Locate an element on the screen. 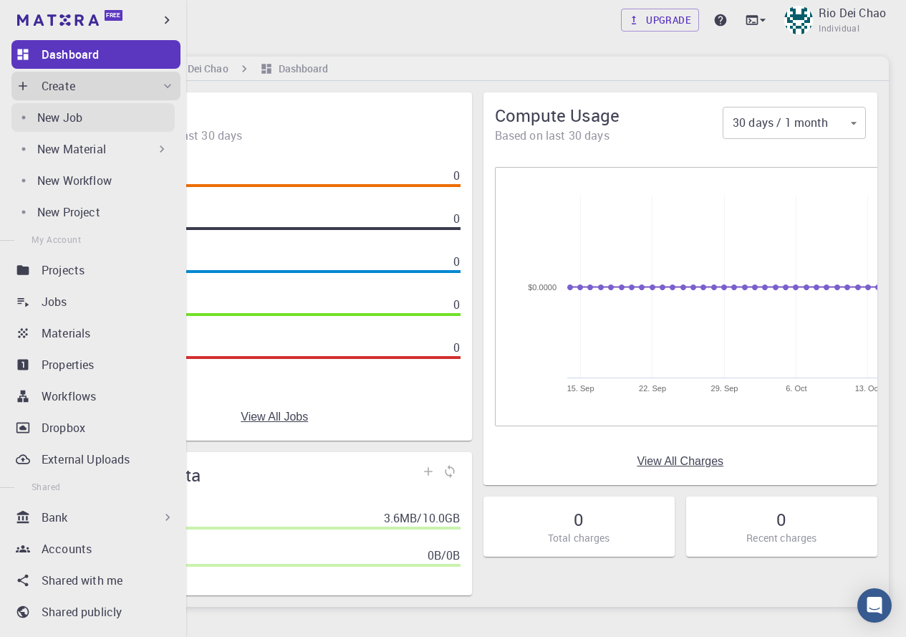 The width and height of the screenshot is (906, 637). a: New Workflow is located at coordinates (93, 181).